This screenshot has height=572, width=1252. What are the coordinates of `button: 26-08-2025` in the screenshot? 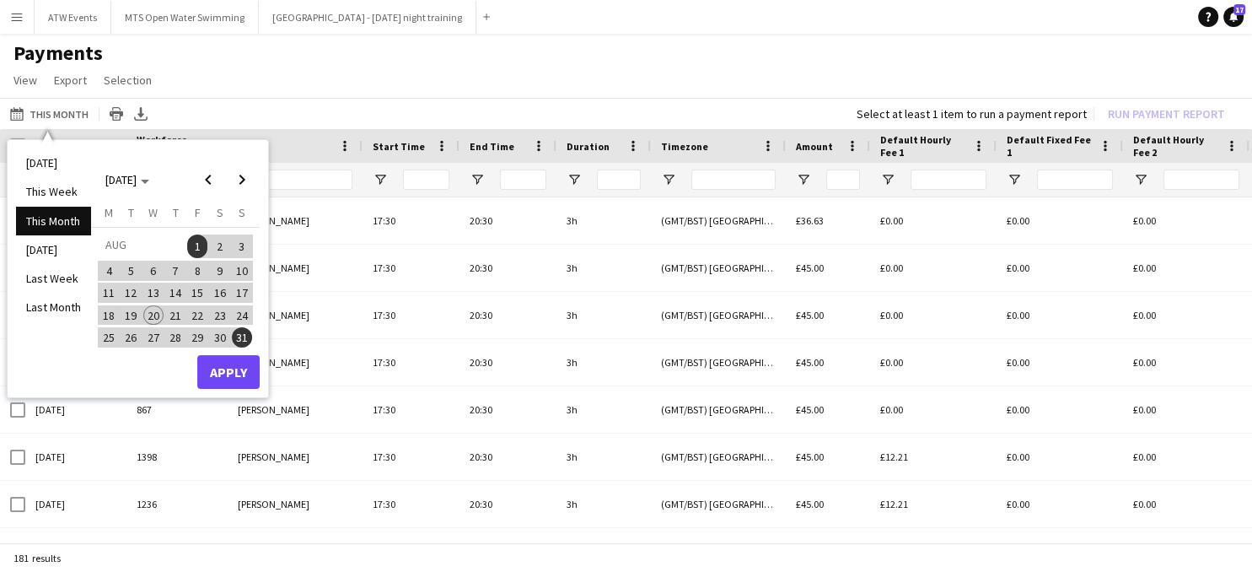 It's located at (131, 337).